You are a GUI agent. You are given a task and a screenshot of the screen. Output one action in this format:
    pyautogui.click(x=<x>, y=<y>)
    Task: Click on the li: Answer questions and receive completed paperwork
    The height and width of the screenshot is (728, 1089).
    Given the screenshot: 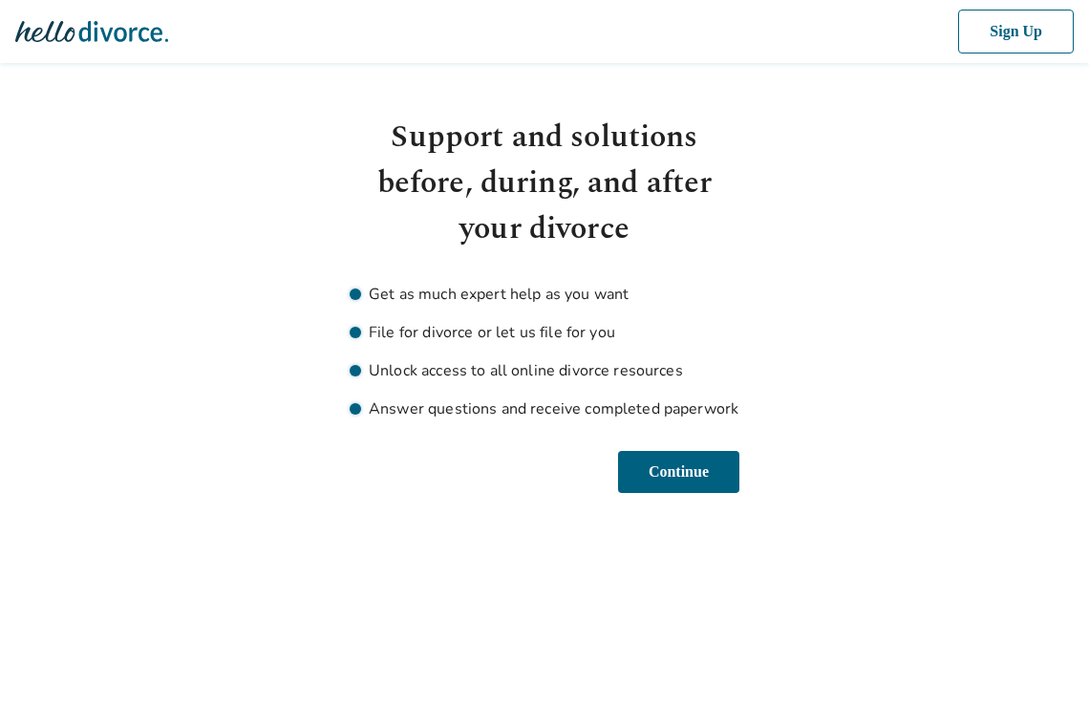 What is the action you would take?
    pyautogui.click(x=544, y=409)
    